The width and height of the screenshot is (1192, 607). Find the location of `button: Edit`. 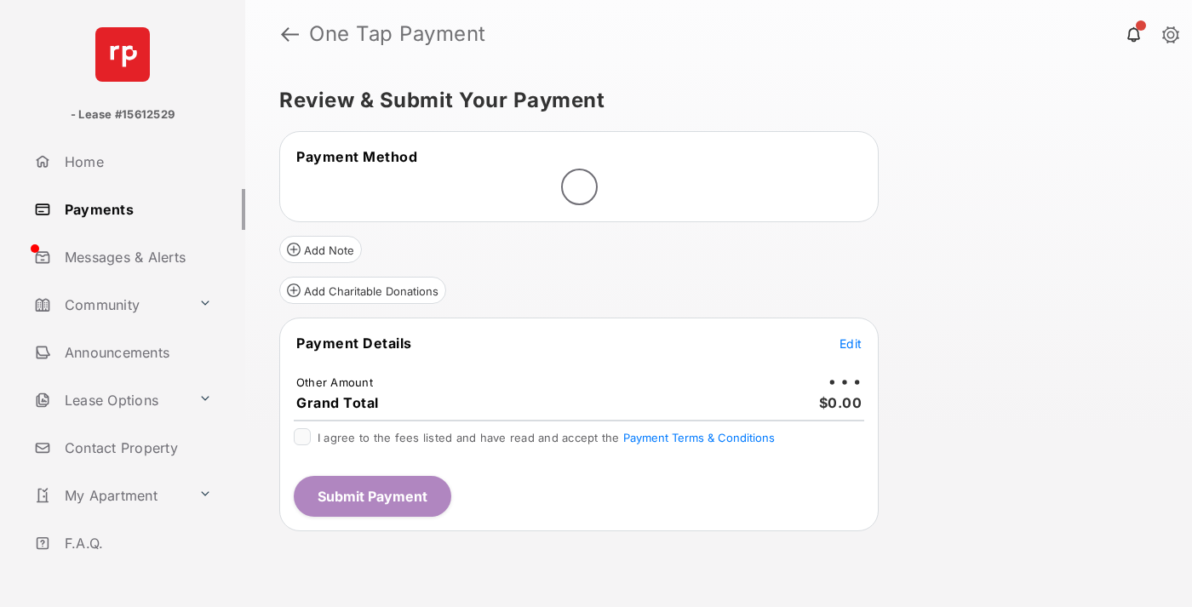

button: Edit is located at coordinates (851, 343).